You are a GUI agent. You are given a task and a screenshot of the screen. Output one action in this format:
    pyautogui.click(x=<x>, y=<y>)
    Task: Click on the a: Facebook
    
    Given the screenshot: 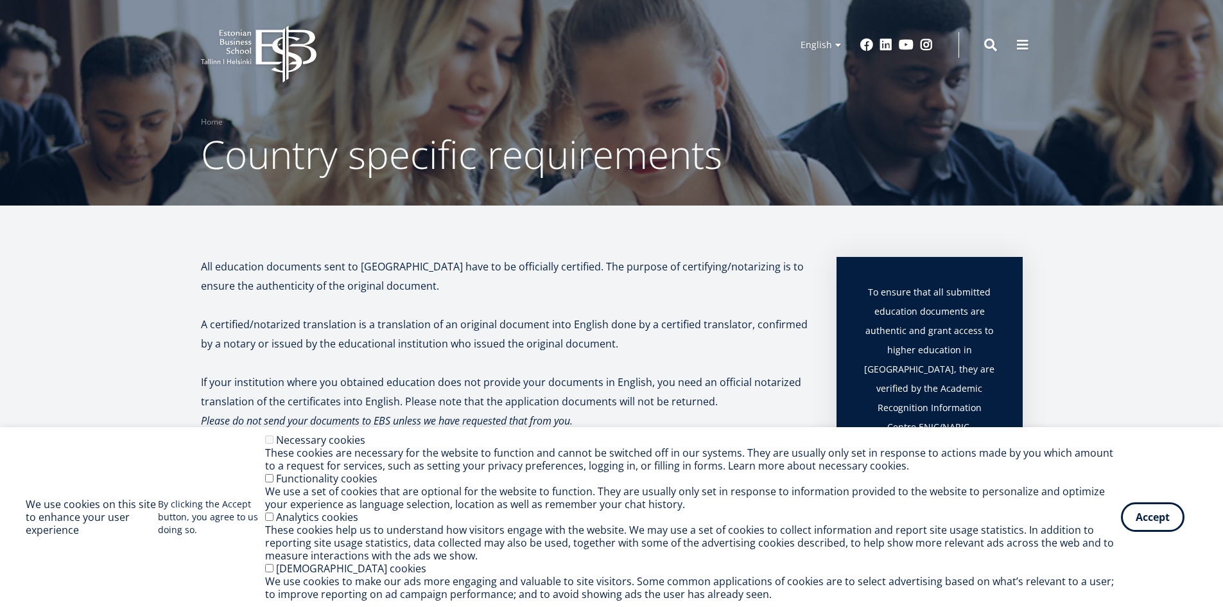 What is the action you would take?
    pyautogui.click(x=867, y=45)
    